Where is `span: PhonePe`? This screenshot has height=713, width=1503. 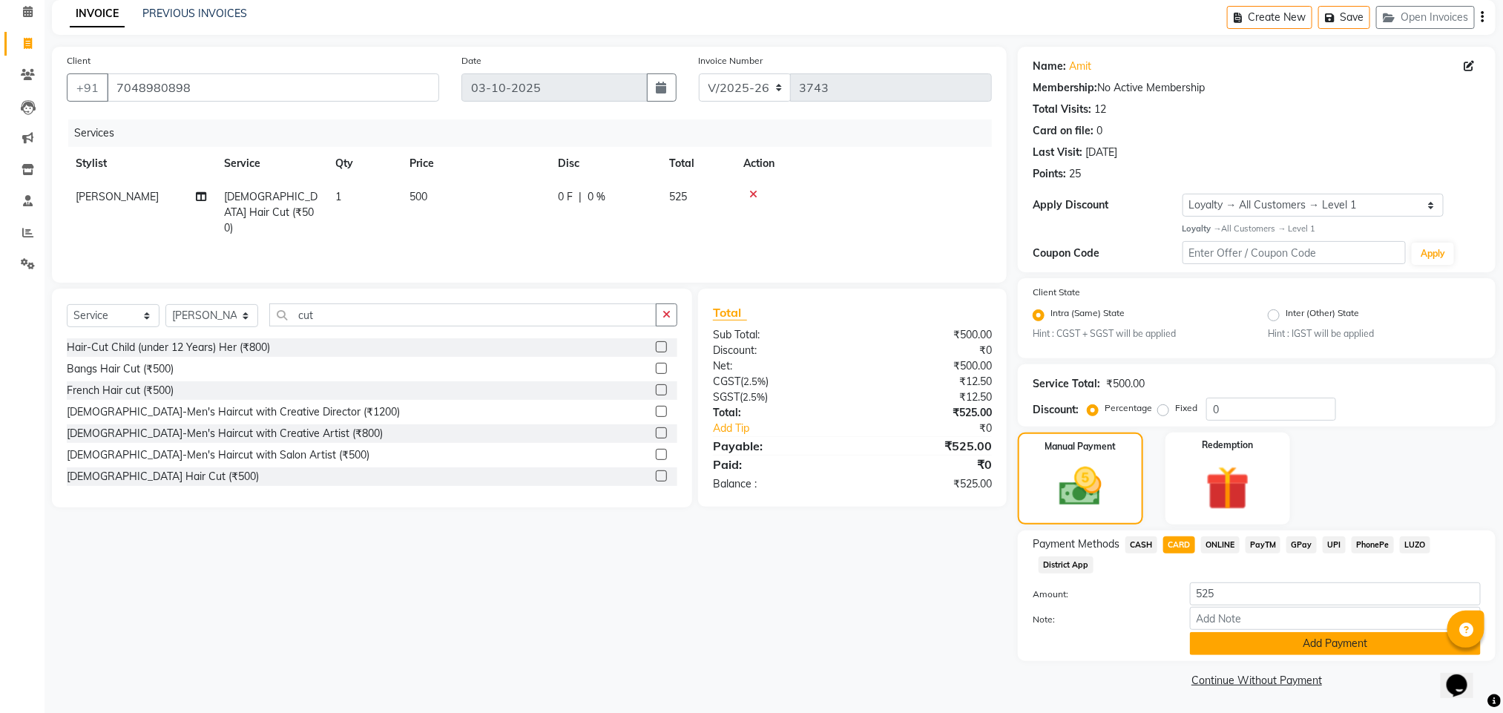 span: PhonePe is located at coordinates (1372, 544).